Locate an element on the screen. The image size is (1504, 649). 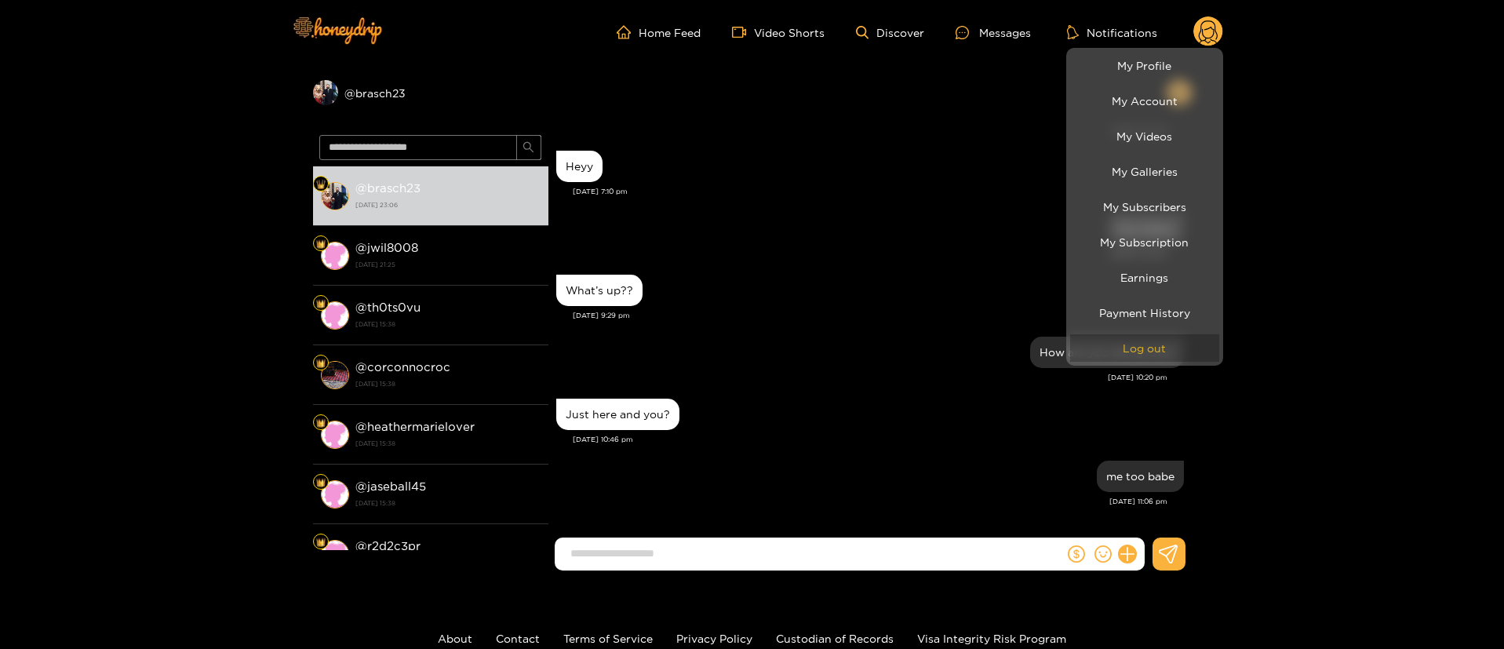
a: My Subscription is located at coordinates (1144, 242).